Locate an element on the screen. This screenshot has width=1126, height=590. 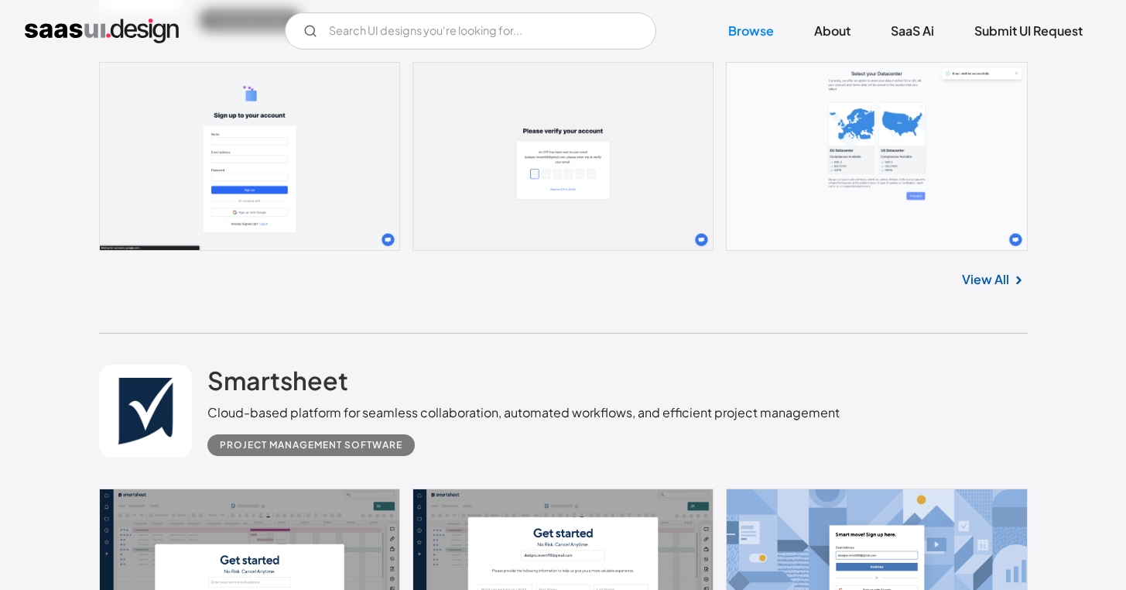
form: Email Form is located at coordinates (470, 31).